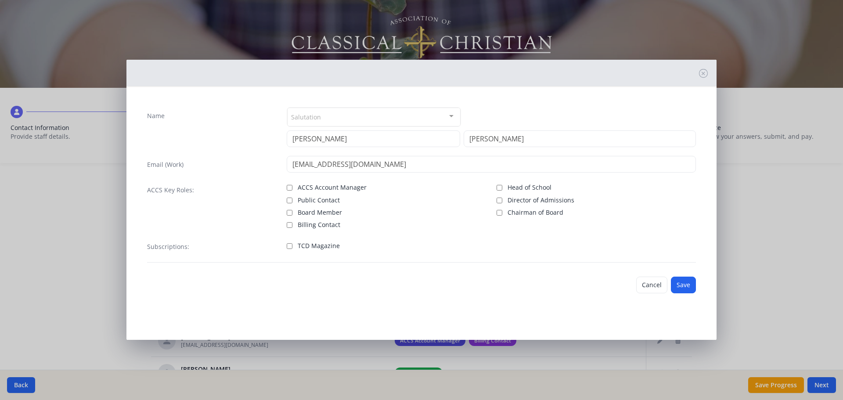 This screenshot has height=400, width=843. What do you see at coordinates (319, 225) in the screenshot?
I see `span: Billing Contact` at bounding box center [319, 225].